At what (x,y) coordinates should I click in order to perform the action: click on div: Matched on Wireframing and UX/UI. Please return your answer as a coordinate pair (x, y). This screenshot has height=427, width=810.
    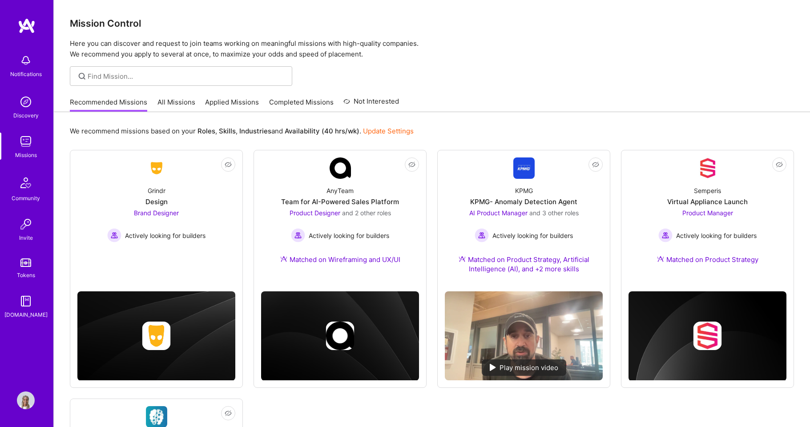
    Looking at the image, I should click on (340, 259).